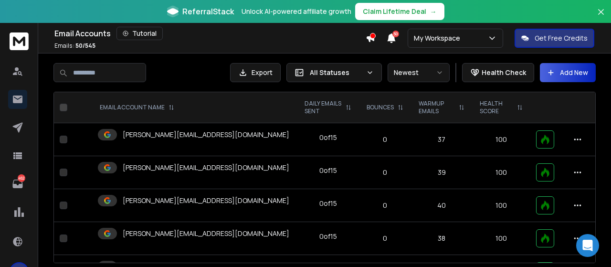 This screenshot has width=611, height=267. I want to click on a: 462, so click(18, 184).